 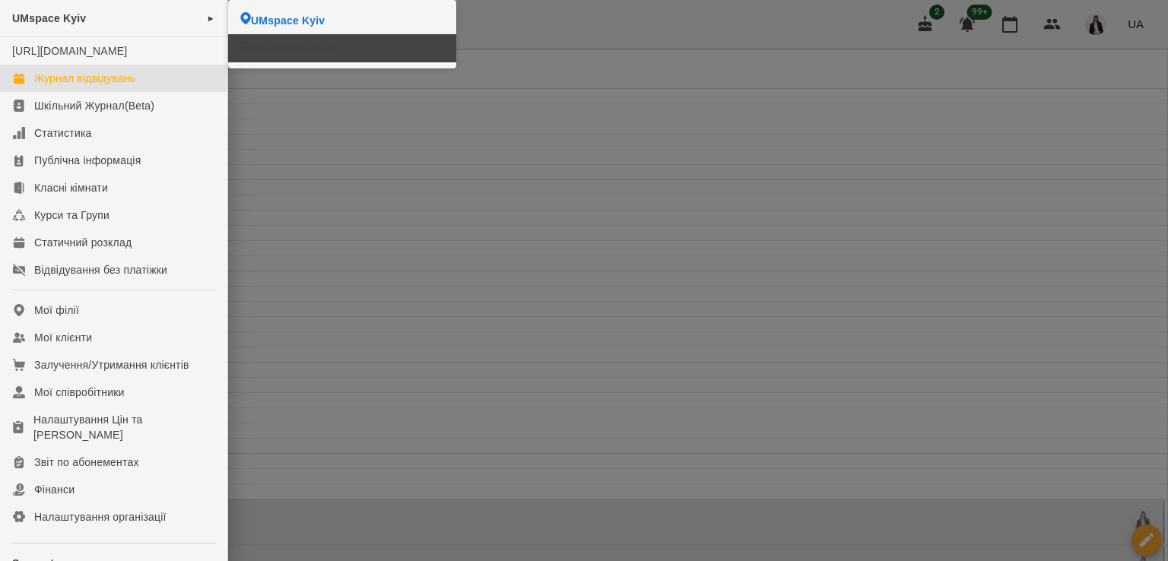 What do you see at coordinates (63, 133) in the screenshot?
I see `div: Статистика` at bounding box center [63, 133].